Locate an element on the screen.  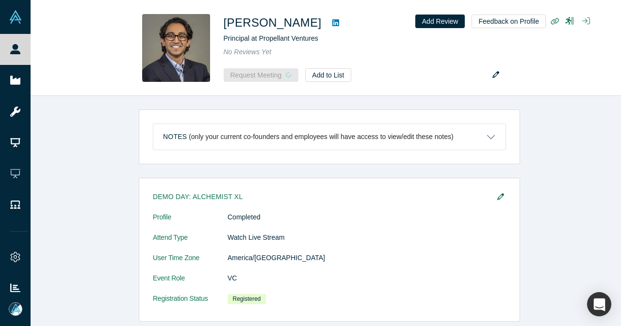
span: Registered is located at coordinates (246, 299).